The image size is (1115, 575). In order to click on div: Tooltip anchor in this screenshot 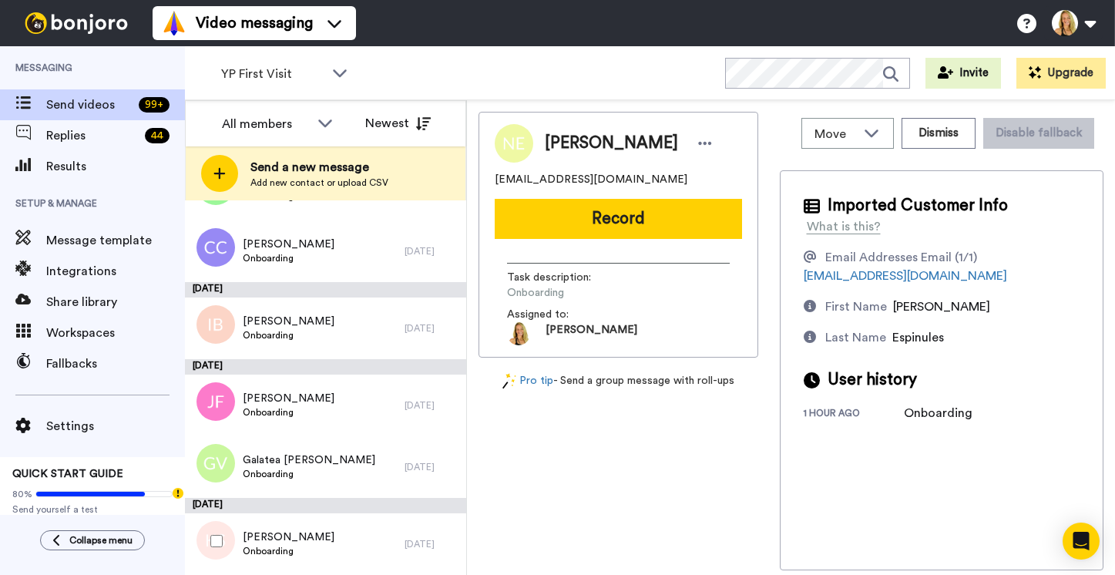, I will do `click(178, 493)`.